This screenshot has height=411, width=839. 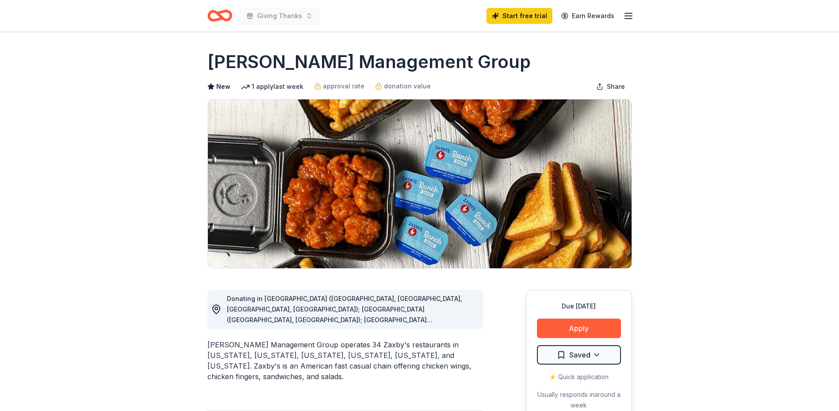 I want to click on a: Home, so click(x=220, y=15).